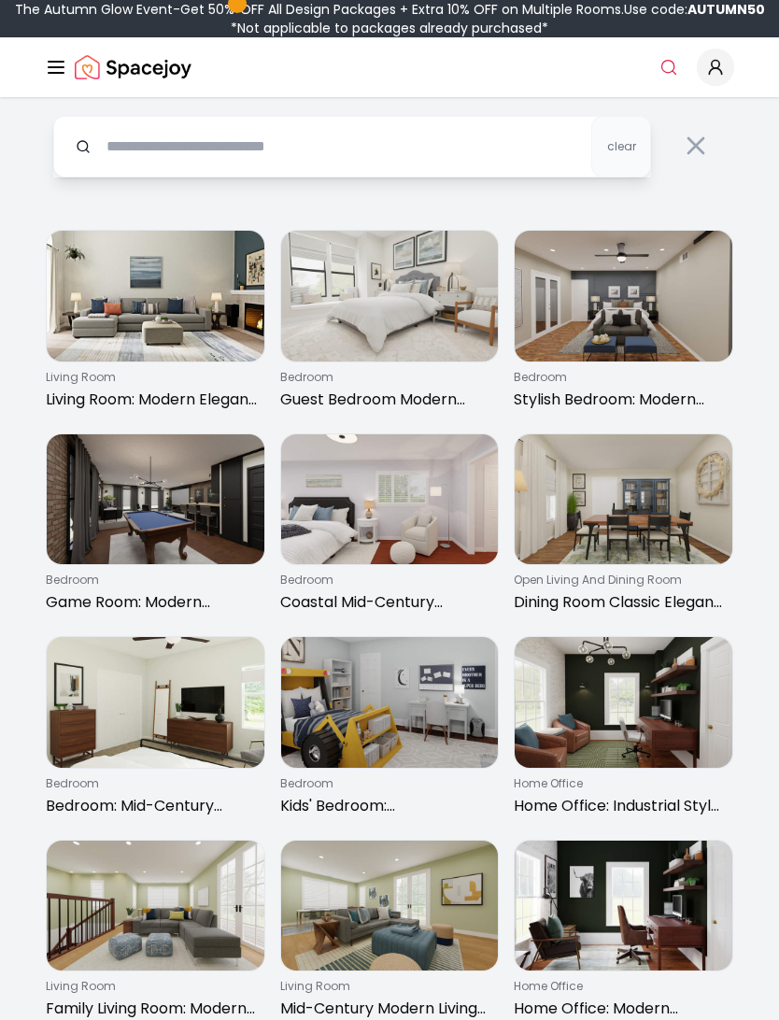  What do you see at coordinates (623, 906) in the screenshot?
I see `img: Home Office: Modern Farmhouse with Rustic Accents` at bounding box center [623, 906].